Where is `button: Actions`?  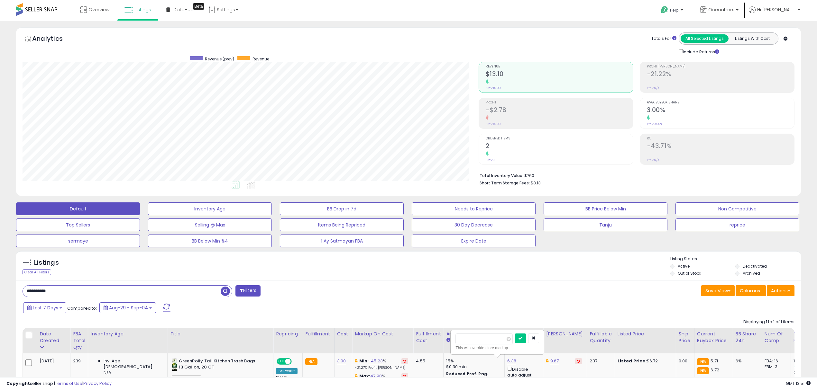
button: Actions is located at coordinates (780, 291).